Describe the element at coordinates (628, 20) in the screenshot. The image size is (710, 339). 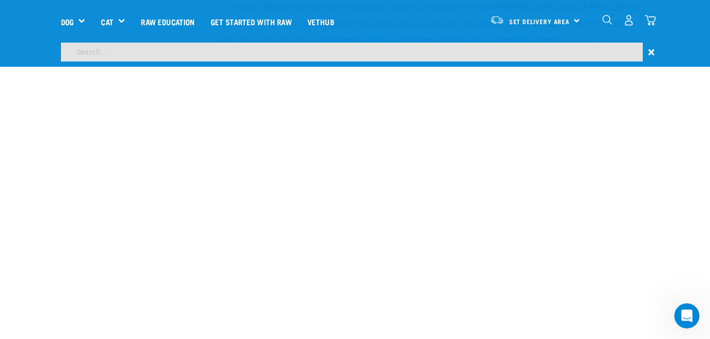
I see `img: user.png` at that location.